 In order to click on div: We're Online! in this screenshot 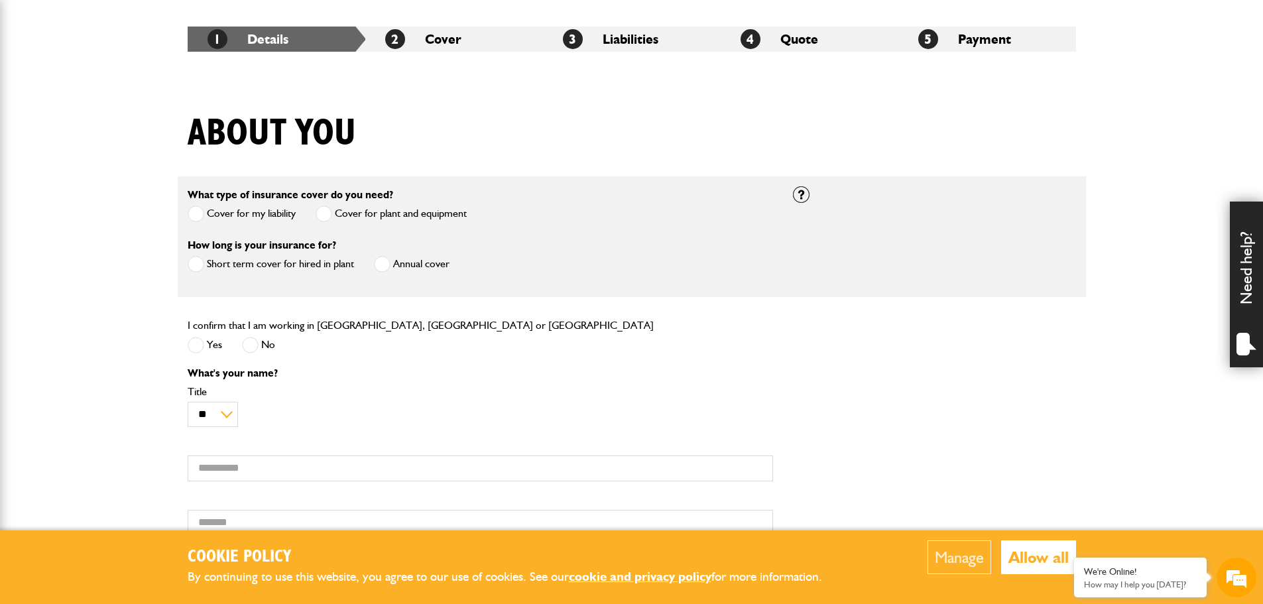, I will do `click(1140, 571)`.